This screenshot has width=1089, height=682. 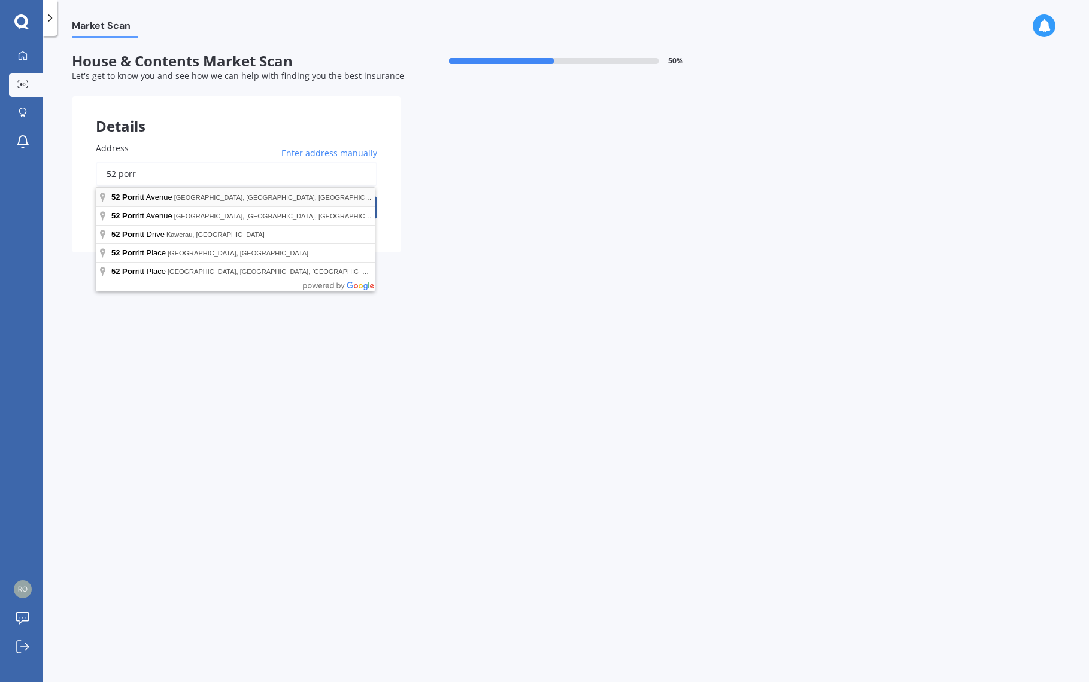 I want to click on span: itt Drive, so click(x=139, y=234).